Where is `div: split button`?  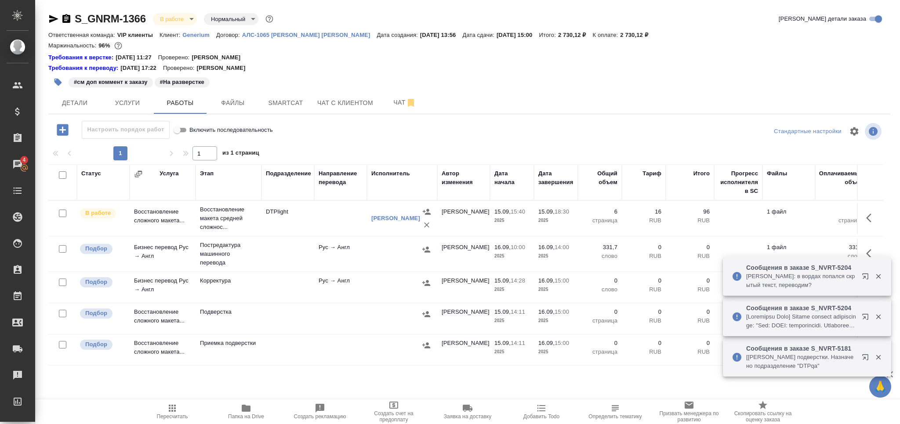 div: split button is located at coordinates (807, 131).